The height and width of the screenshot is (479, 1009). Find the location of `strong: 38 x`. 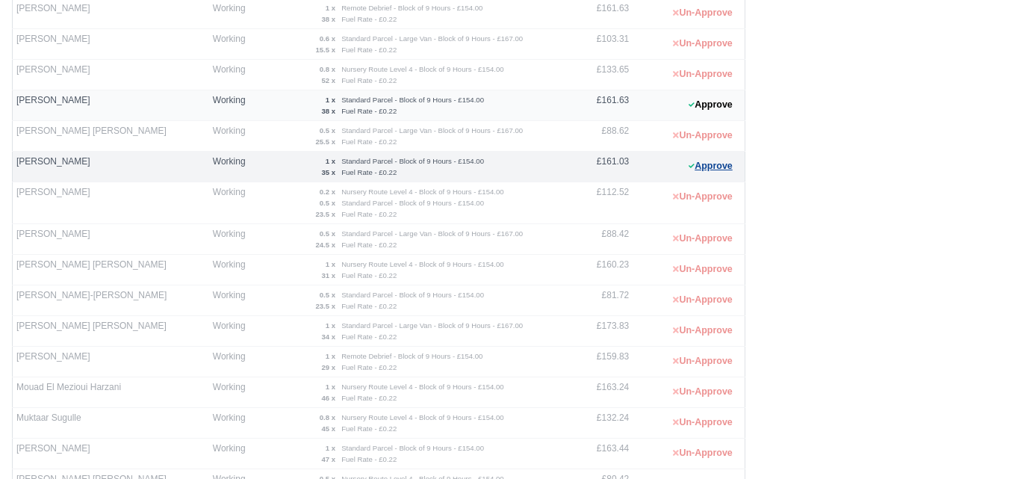

strong: 38 x is located at coordinates (328, 19).